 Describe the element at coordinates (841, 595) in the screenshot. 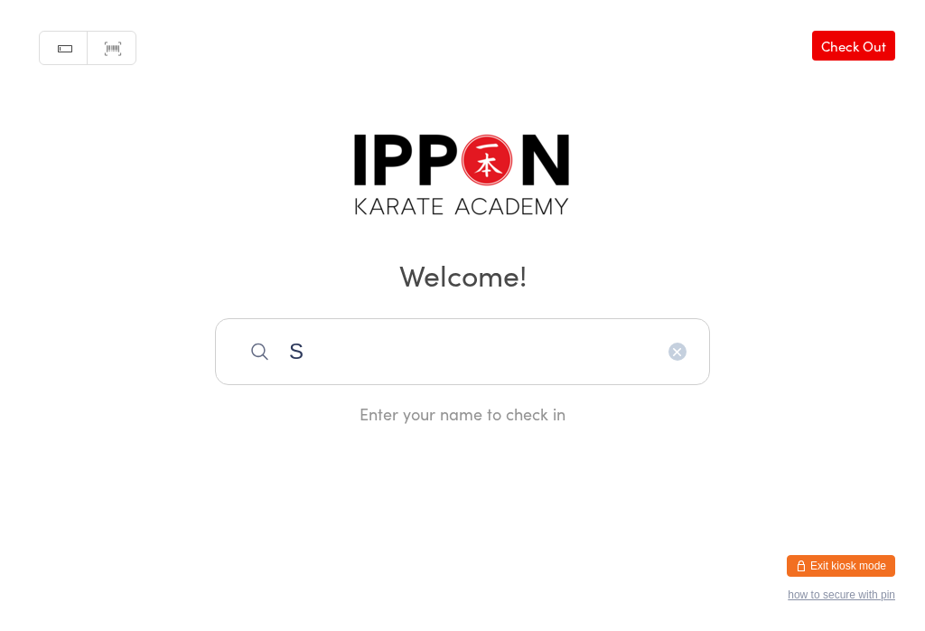

I see `button: how to secure with pin` at that location.